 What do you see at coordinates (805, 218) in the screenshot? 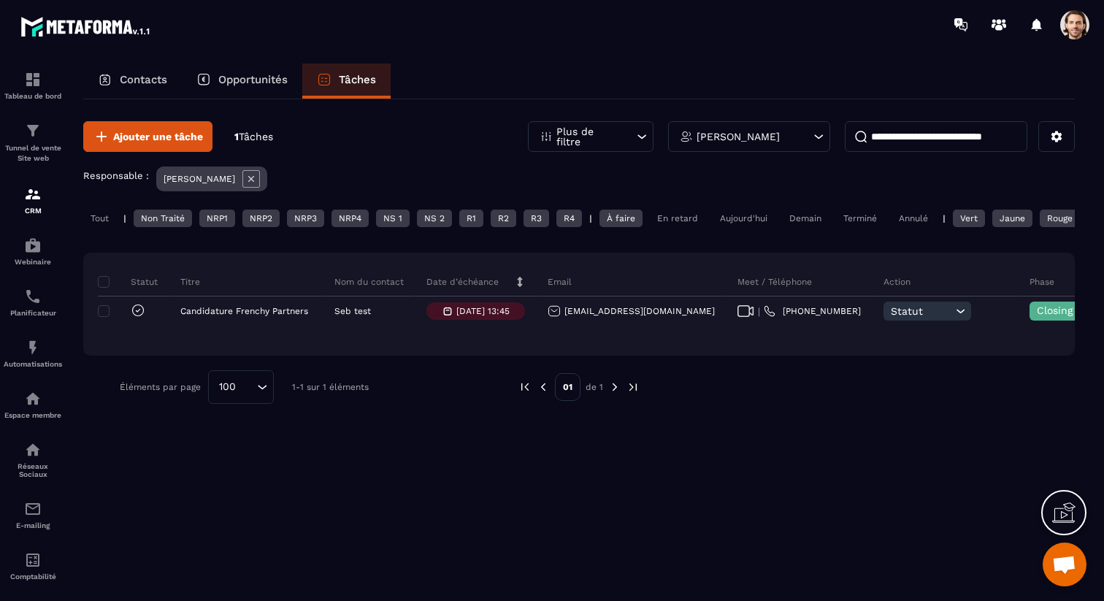
I see `div: Demain` at bounding box center [805, 218].